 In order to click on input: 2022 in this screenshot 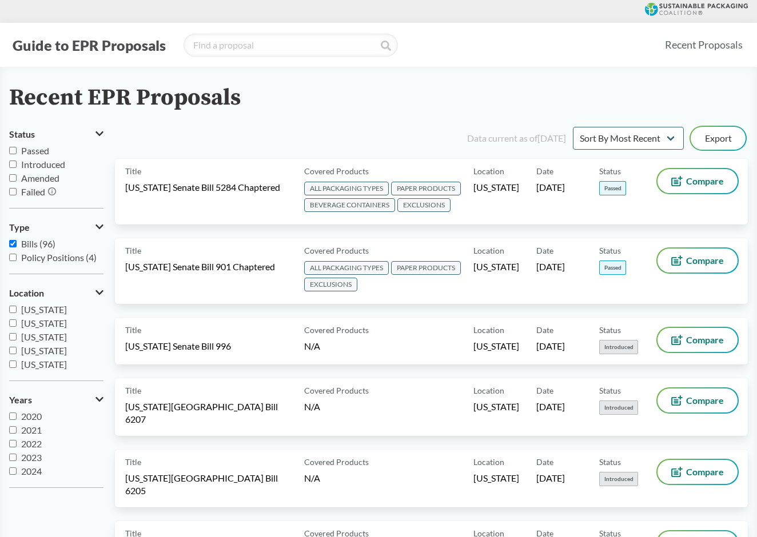, I will do `click(13, 444)`.